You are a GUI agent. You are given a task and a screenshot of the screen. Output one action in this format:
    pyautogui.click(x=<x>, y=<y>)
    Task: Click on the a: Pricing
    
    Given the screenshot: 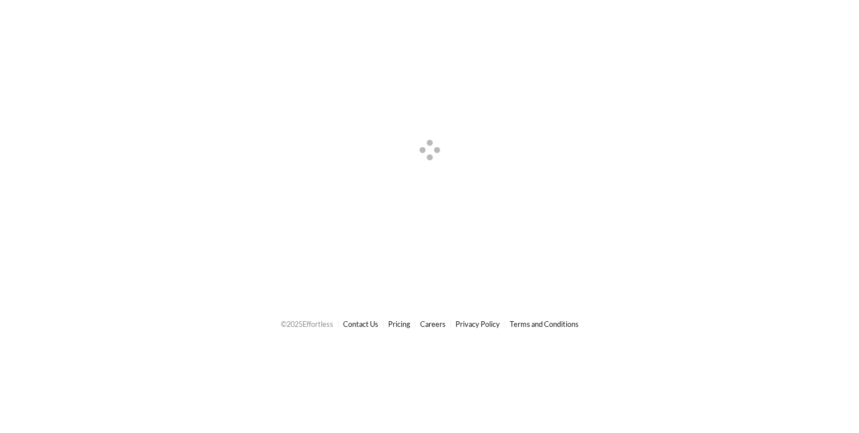 What is the action you would take?
    pyautogui.click(x=399, y=324)
    